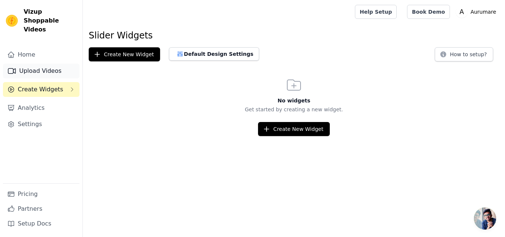  Describe the element at coordinates (41, 224) in the screenshot. I see `a: Setup Docs` at that location.